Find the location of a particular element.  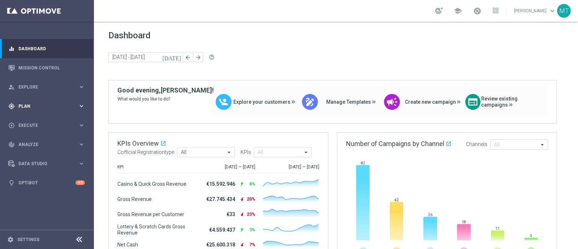

div: Mission Control is located at coordinates (47, 68).